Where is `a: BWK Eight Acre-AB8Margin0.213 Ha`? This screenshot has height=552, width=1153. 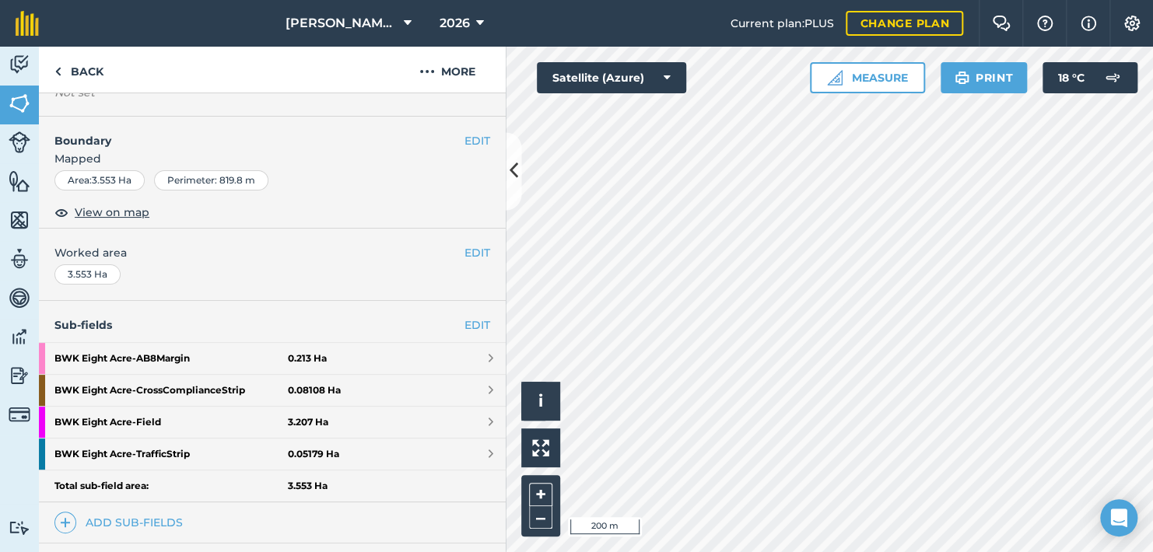
a: BWK Eight Acre-AB8Margin0.213 Ha is located at coordinates (272, 359).